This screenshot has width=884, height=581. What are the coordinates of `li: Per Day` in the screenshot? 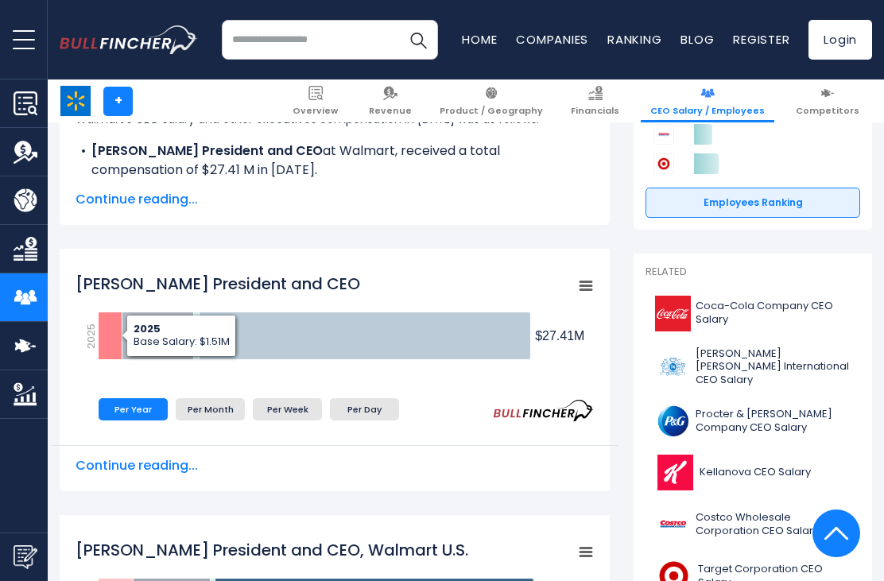 It's located at (364, 409).